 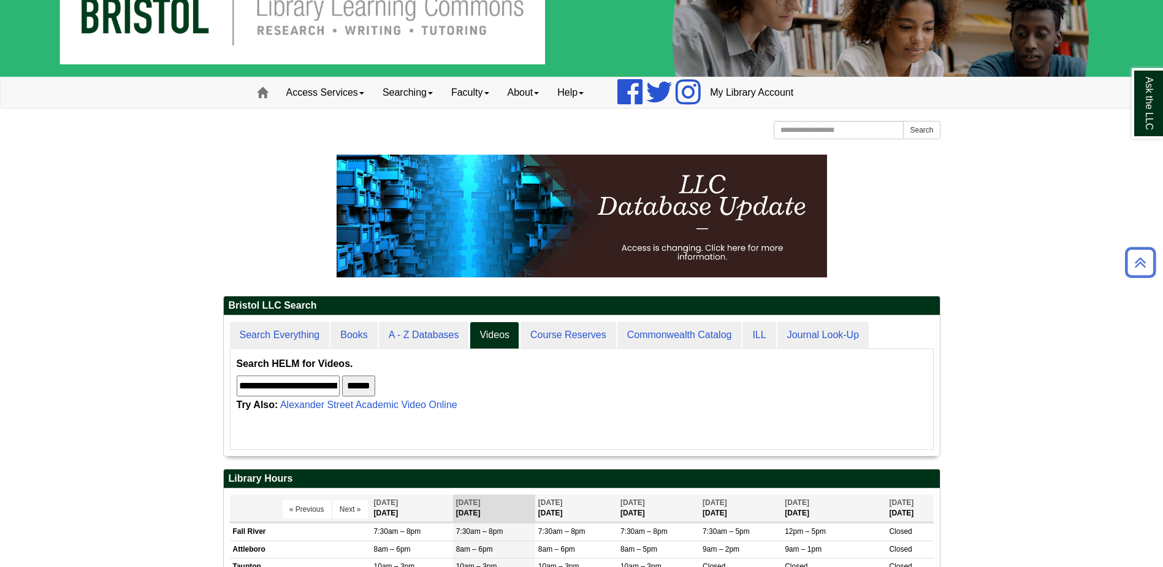 What do you see at coordinates (803, 549) in the screenshot?
I see `span: 9am – 1pm` at bounding box center [803, 549].